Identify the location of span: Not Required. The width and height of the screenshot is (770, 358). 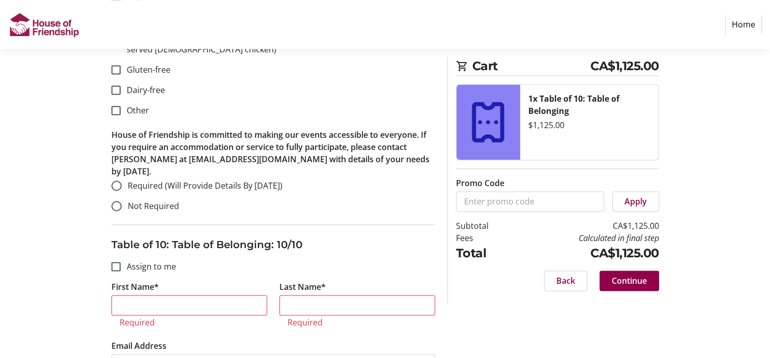
(153, 206).